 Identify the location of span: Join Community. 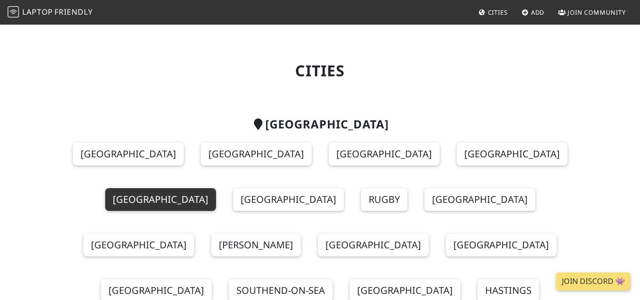
(596, 12).